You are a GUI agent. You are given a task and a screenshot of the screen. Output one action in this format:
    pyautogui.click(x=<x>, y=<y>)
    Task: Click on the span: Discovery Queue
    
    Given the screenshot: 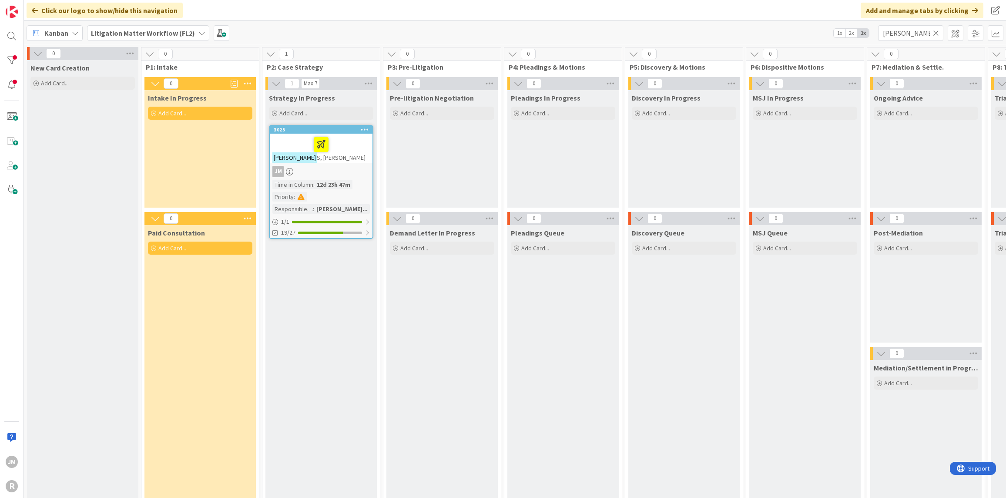 What is the action you would take?
    pyautogui.click(x=658, y=233)
    